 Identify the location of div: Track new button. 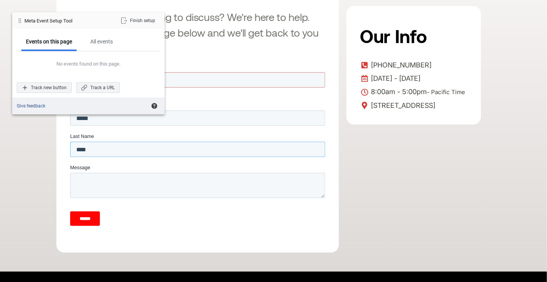
(44, 88).